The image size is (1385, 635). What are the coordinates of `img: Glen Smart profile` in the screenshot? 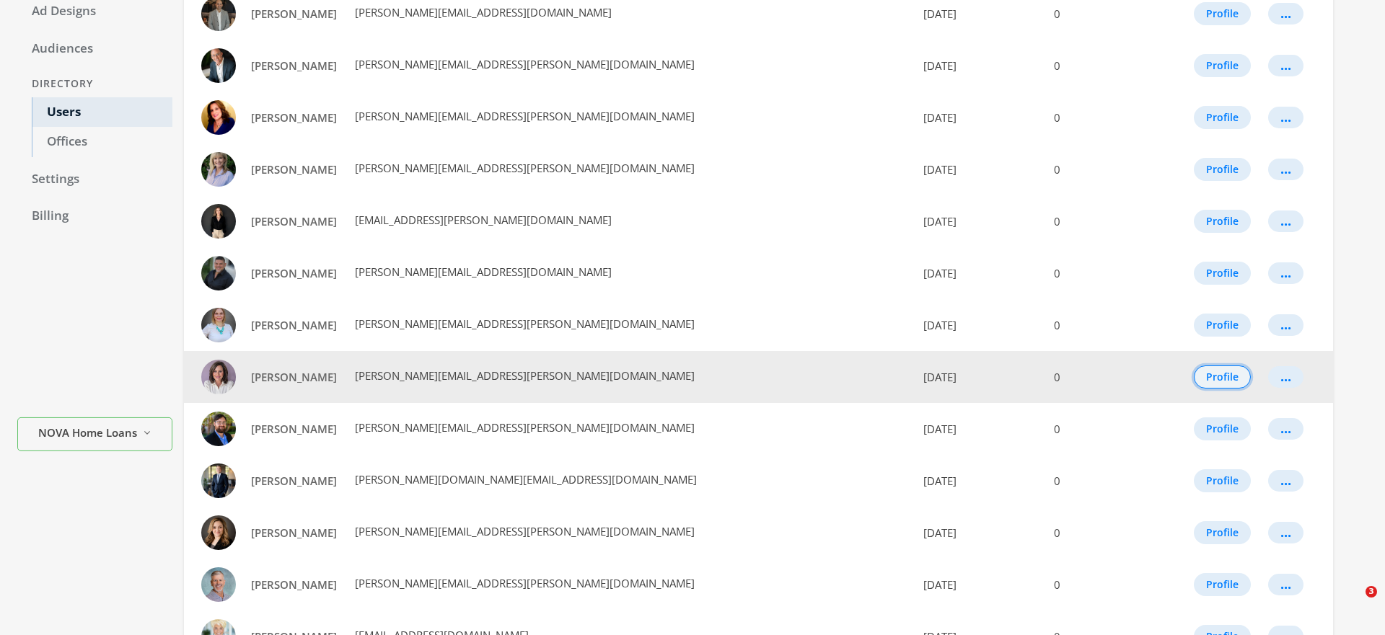 It's located at (219, 481).